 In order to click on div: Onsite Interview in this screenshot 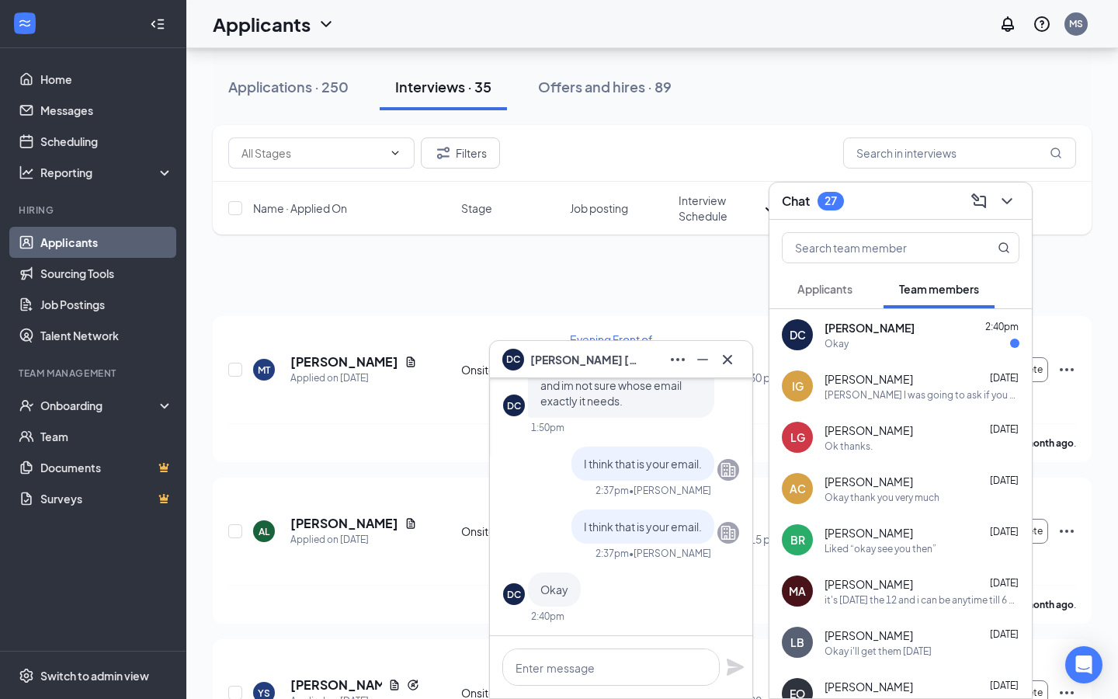, I will do `click(511, 370)`.